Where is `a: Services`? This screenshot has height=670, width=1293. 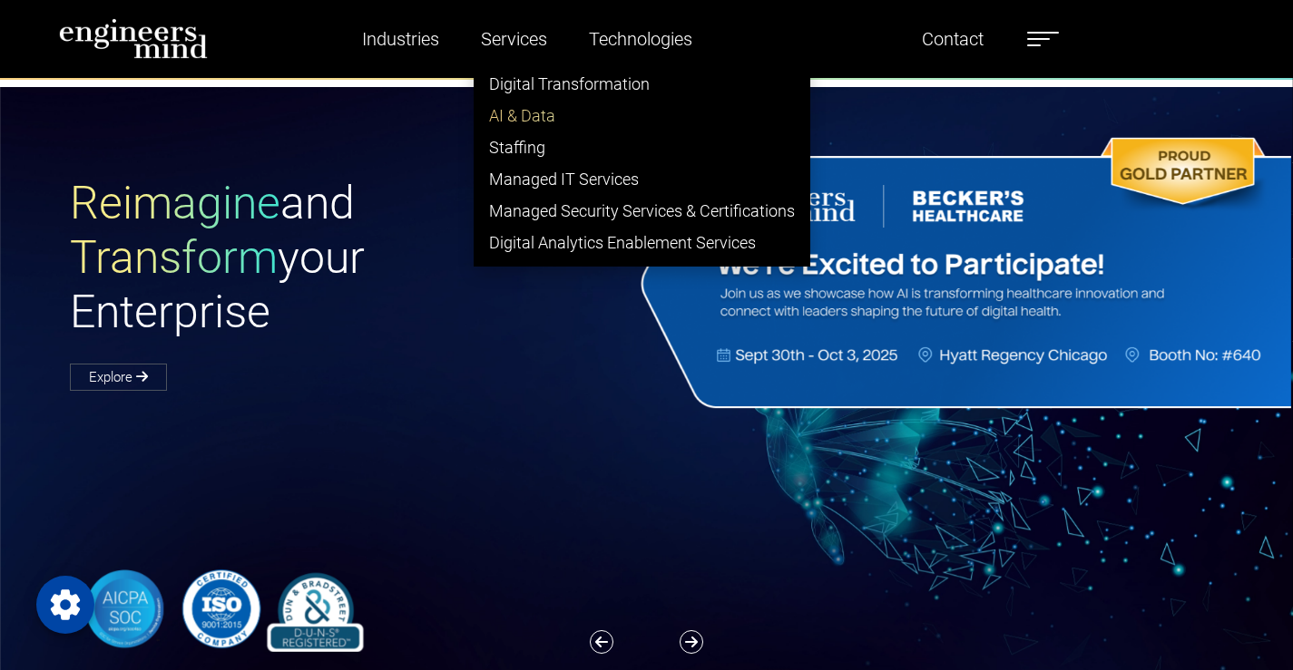 a: Services is located at coordinates (513, 39).